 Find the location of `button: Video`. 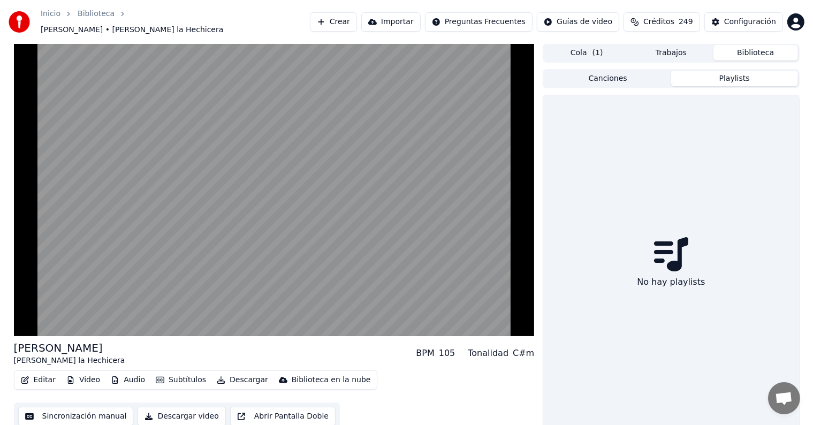

button: Video is located at coordinates (83, 380).